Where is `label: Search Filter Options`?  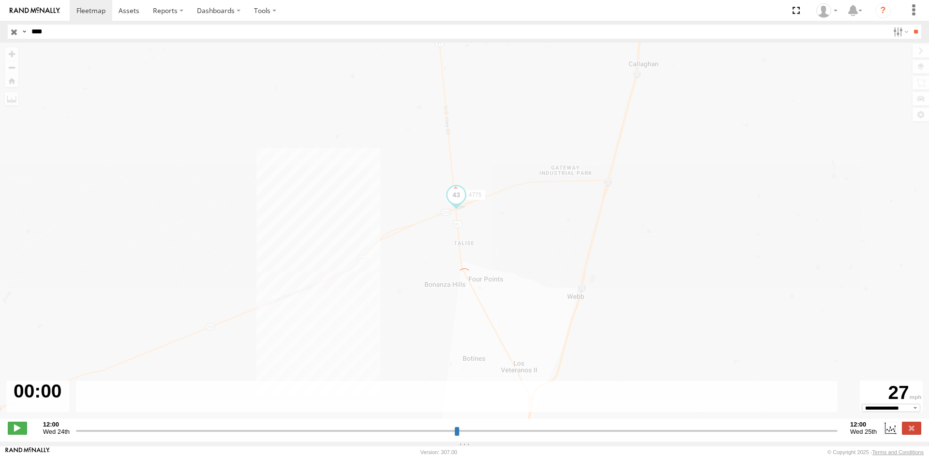 label: Search Filter Options is located at coordinates (899, 31).